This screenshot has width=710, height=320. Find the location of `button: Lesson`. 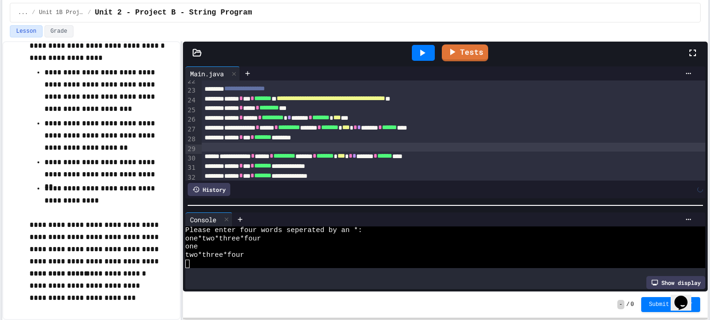

button: Lesson is located at coordinates (26, 31).